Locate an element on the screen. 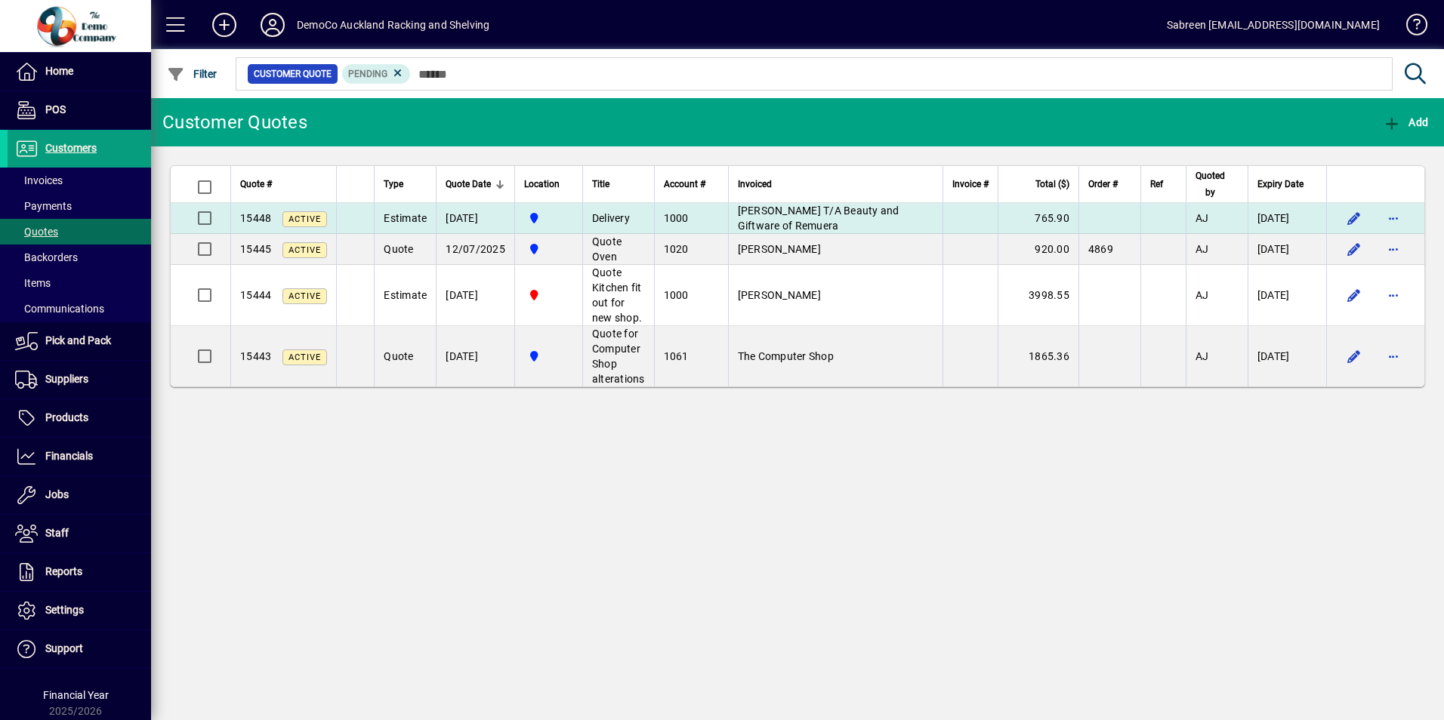 The image size is (1444, 720). div: Location is located at coordinates (548, 184).